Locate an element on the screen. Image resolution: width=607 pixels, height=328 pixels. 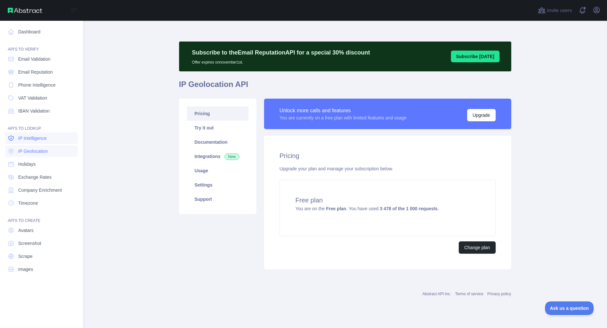
a: IBAN Validation is located at coordinates (42, 111).